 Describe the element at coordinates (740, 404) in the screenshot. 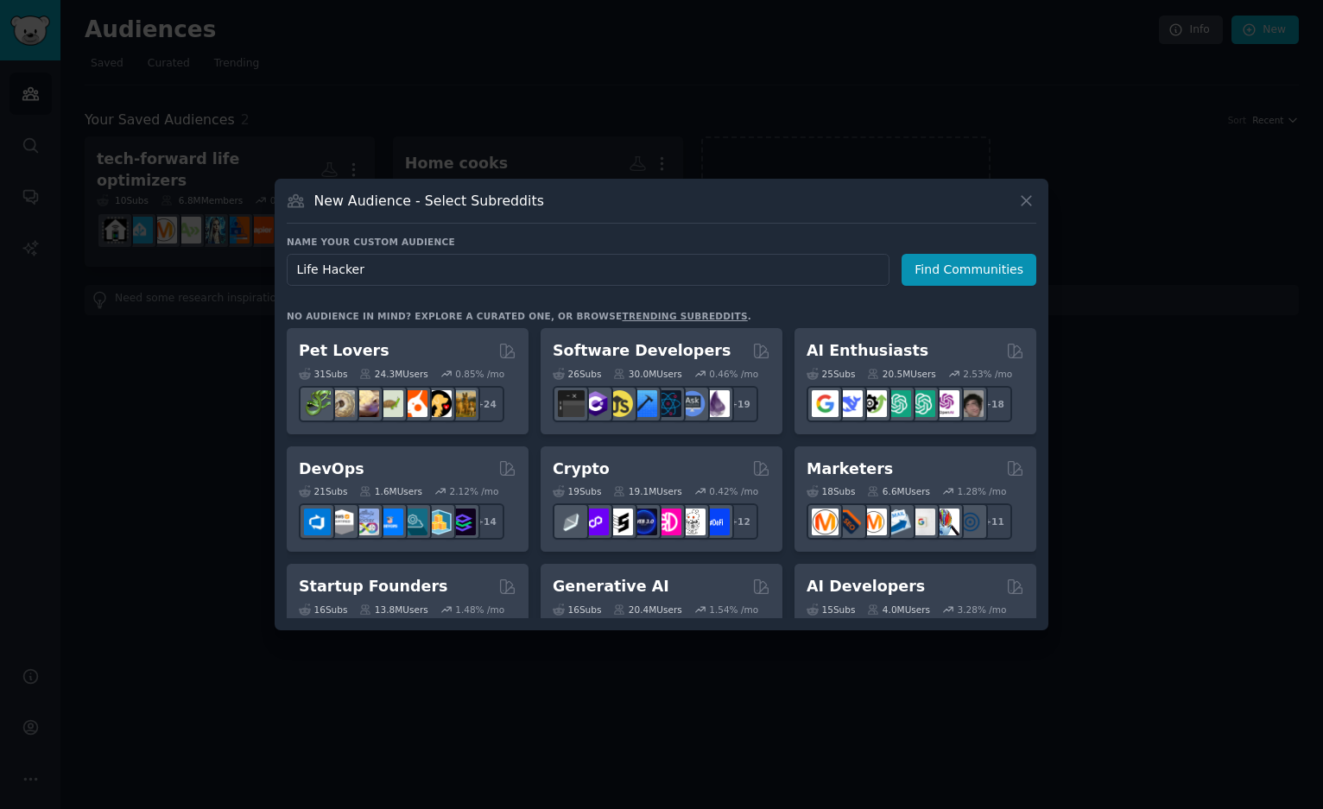

I see `div: + 19` at that location.